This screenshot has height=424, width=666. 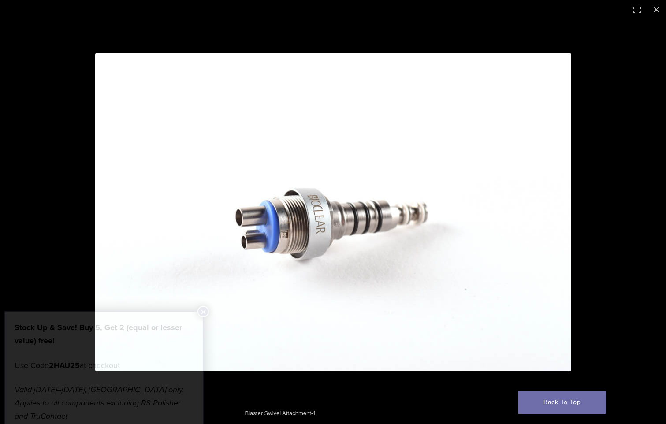 I want to click on a: Back To Top, so click(x=562, y=402).